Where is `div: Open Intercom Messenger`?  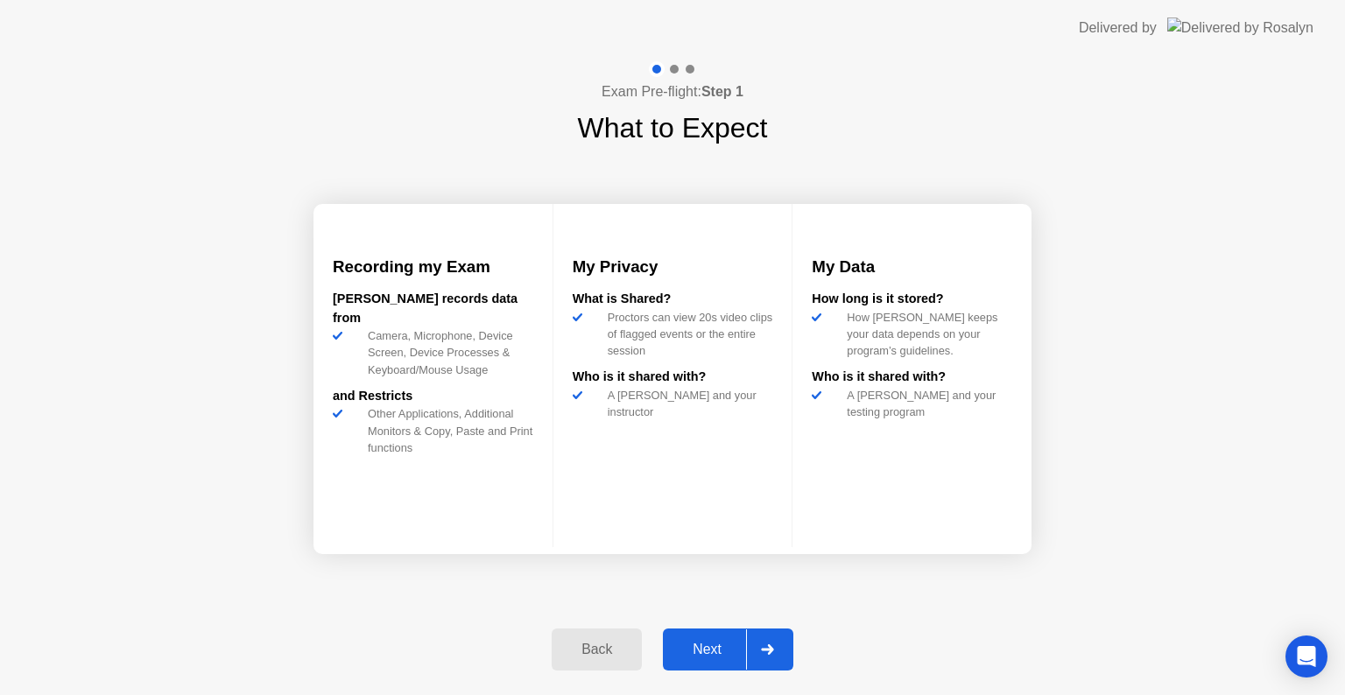 div: Open Intercom Messenger is located at coordinates (1307, 657).